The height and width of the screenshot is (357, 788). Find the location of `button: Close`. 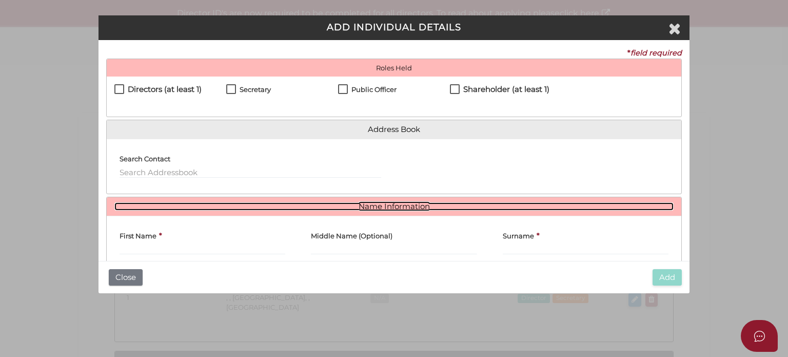

button: Close is located at coordinates (126, 277).